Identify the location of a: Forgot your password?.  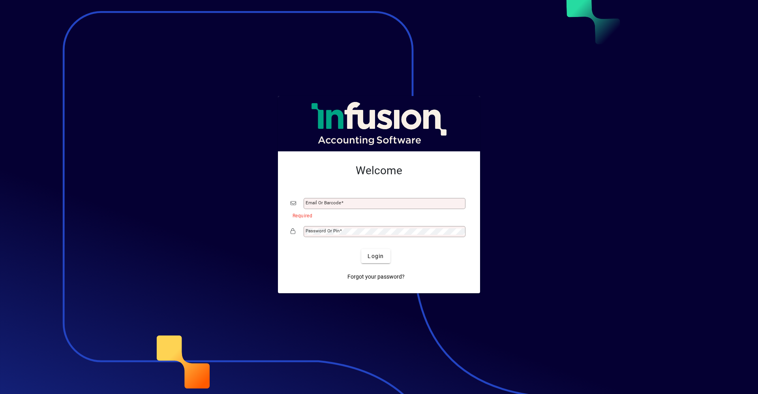
(376, 276).